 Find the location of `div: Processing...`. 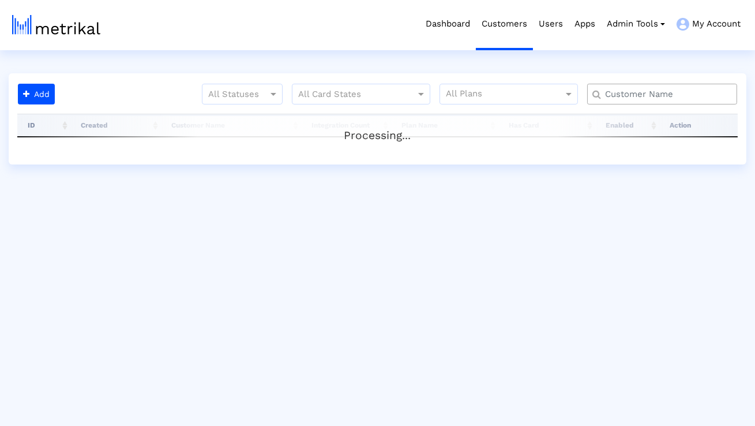

div: Processing... is located at coordinates (377, 128).